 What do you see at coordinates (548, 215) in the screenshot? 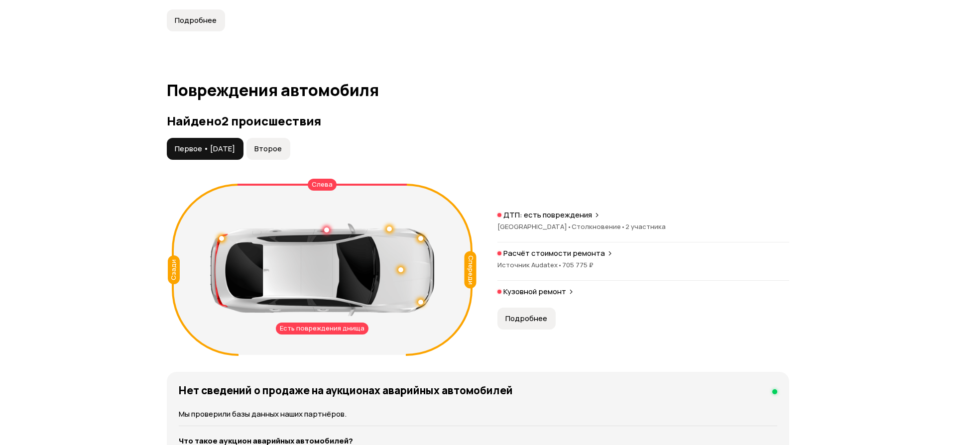
I see `p: ДТП: есть повреждения` at bounding box center [548, 215].